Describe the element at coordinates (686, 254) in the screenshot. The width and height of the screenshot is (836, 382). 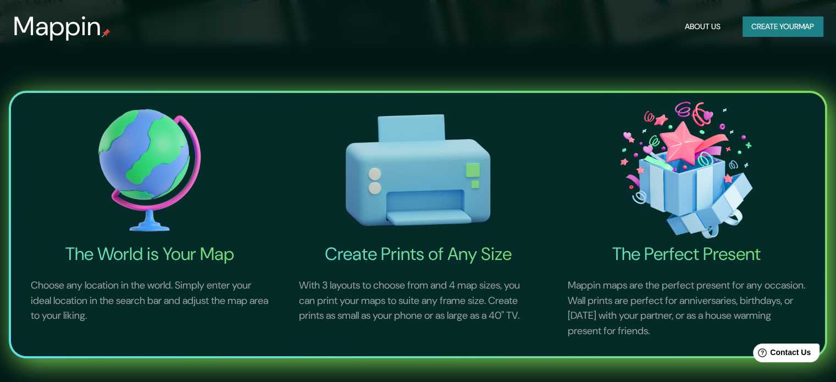
I see `h4: The Perfect Present` at that location.